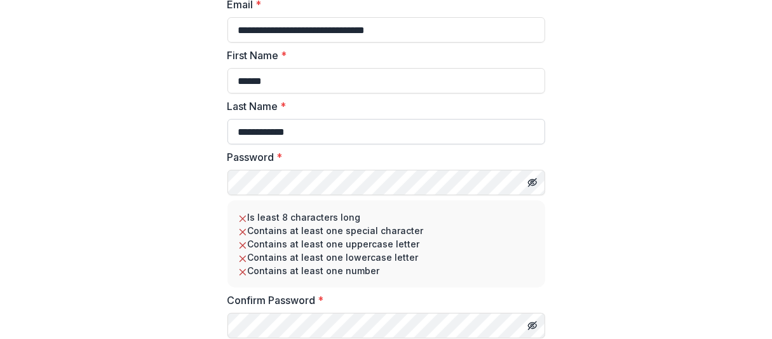 The width and height of the screenshot is (772, 339). What do you see at coordinates (382, 300) in the screenshot?
I see `label: Confirm Password` at bounding box center [382, 300].